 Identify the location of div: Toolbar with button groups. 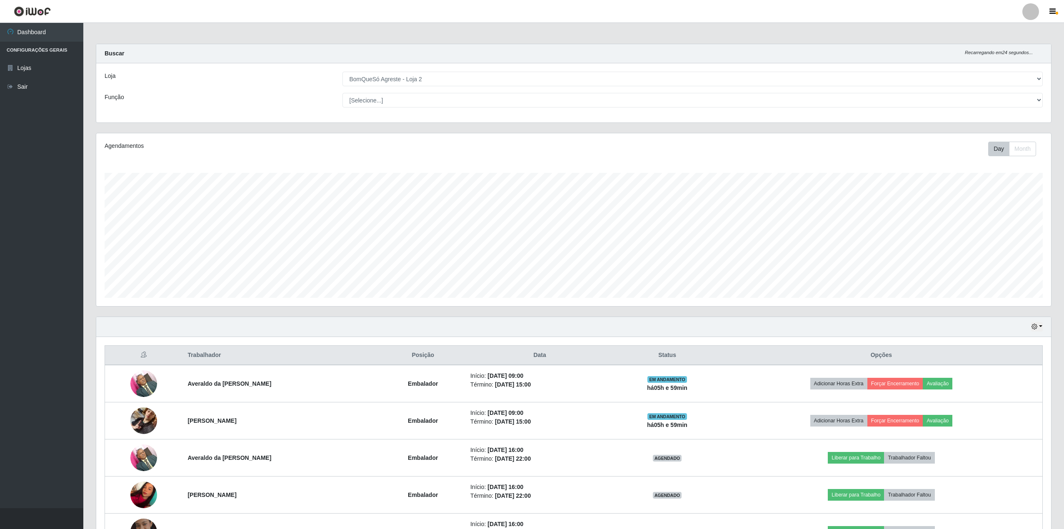
(1015, 149).